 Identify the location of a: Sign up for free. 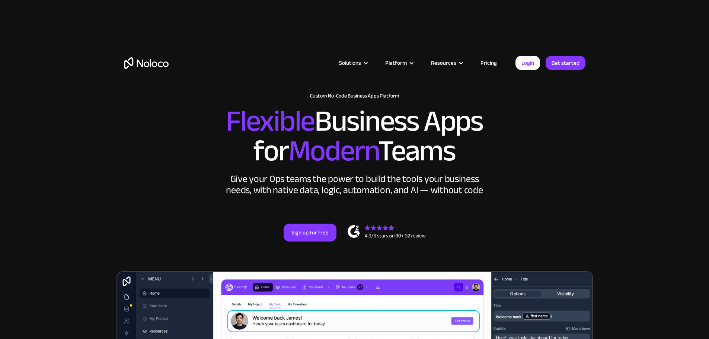
(310, 233).